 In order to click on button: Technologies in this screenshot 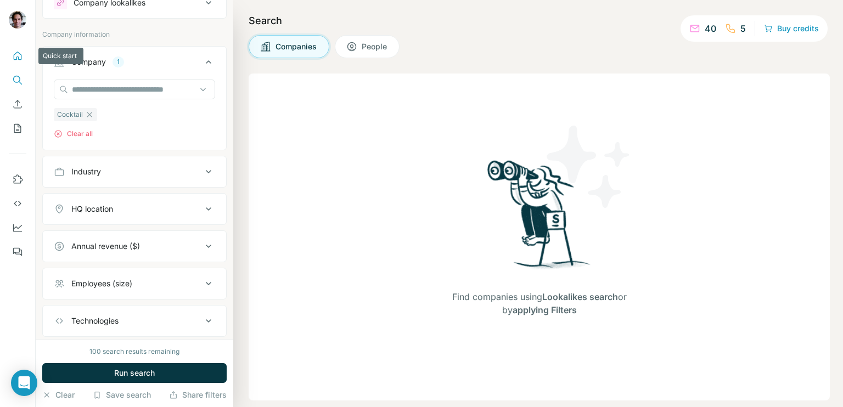, I will do `click(135, 321)`.